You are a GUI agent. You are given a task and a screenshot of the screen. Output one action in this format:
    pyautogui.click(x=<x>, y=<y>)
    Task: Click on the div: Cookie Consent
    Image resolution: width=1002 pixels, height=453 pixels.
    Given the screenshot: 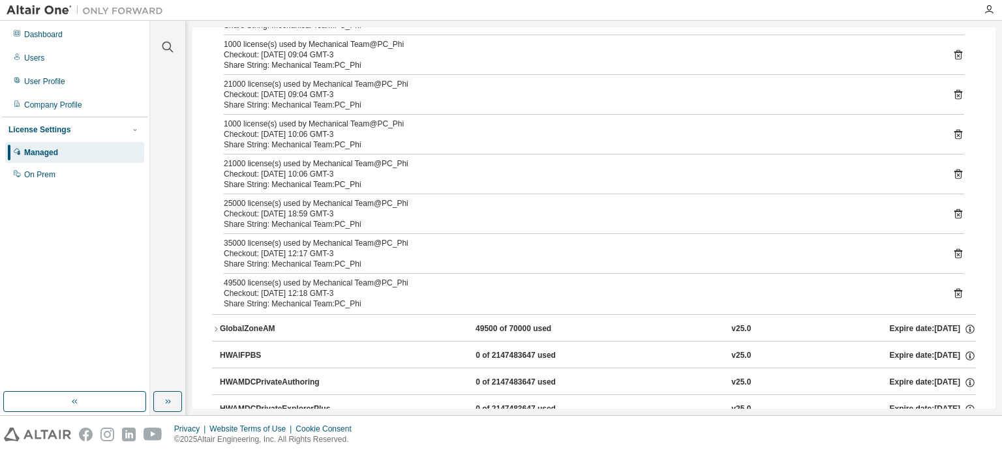 What is the action you would take?
    pyautogui.click(x=327, y=429)
    